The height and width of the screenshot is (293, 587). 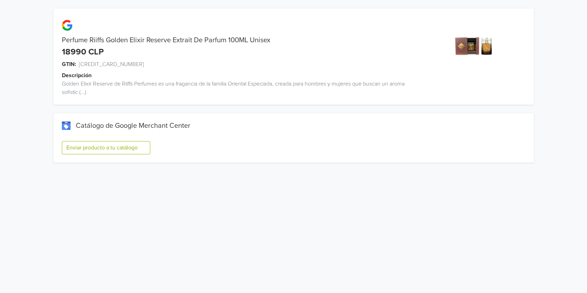 I want to click on div: Descripción, so click(x=242, y=76).